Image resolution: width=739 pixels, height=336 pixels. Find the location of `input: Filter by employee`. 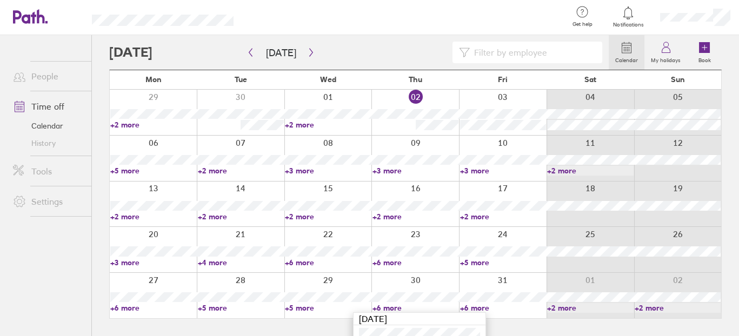

input: Filter by employee is located at coordinates (532, 52).